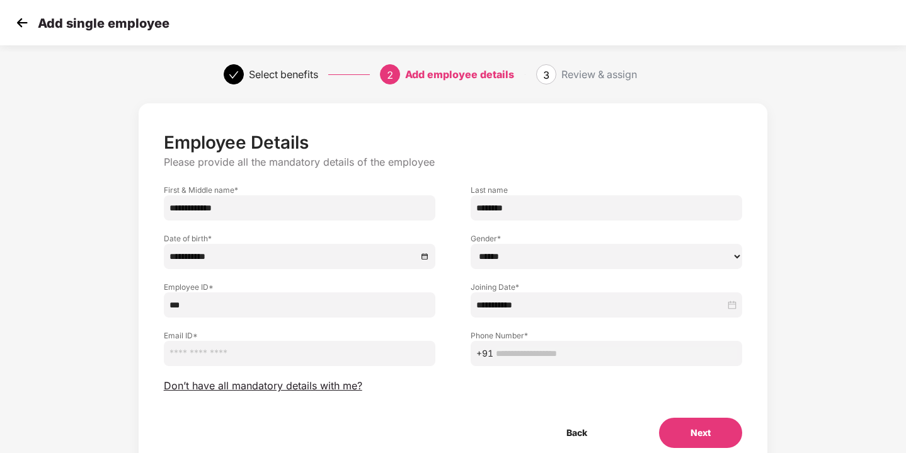  Describe the element at coordinates (599, 74) in the screenshot. I see `div: Review & assign` at that location.